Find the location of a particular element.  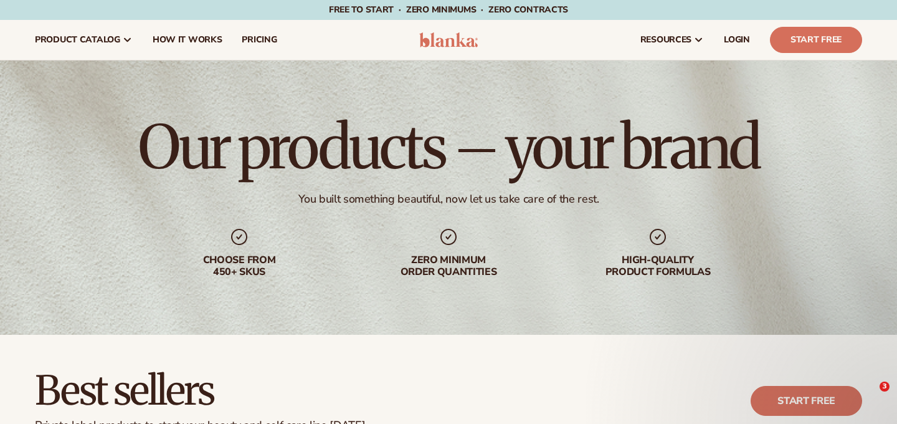

a: pricing is located at coordinates (259, 40).